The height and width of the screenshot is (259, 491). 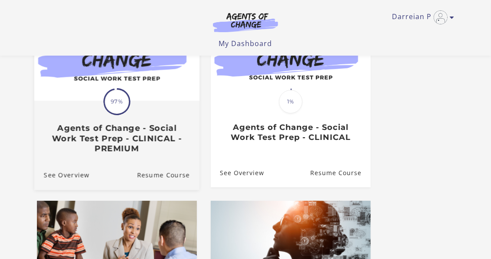 I want to click on h3: Agents of Change - Social Work Test Prep - CLINICAL - PREMIUM, so click(x=117, y=138).